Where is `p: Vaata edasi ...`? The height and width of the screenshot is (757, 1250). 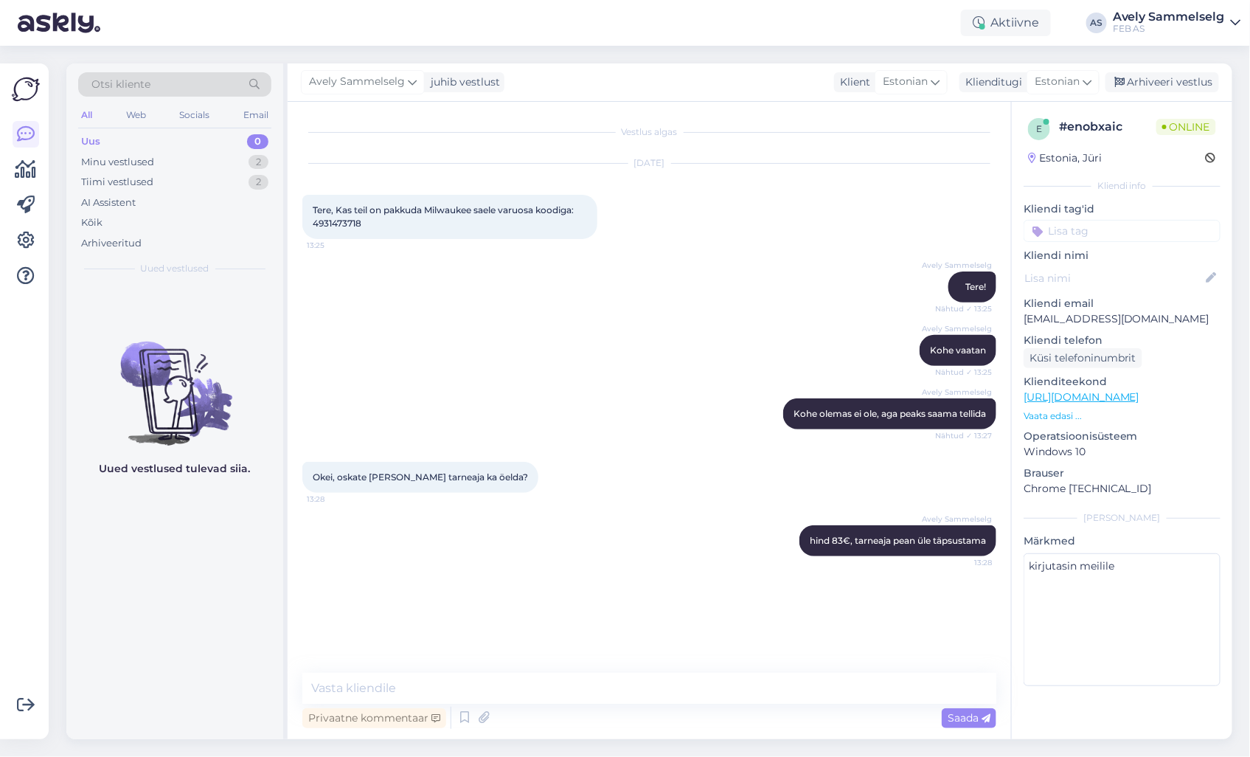 p: Vaata edasi ... is located at coordinates (1122, 416).